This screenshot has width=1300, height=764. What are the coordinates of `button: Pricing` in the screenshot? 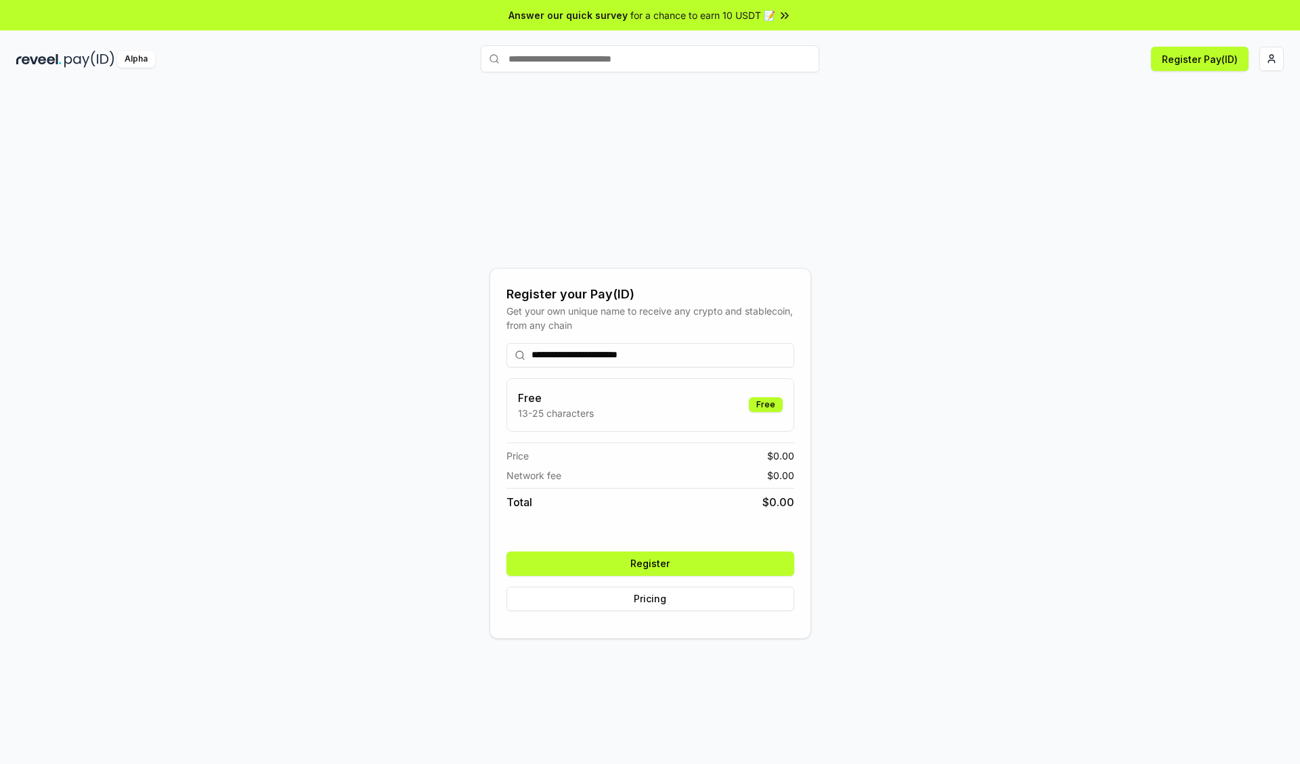 It's located at (650, 599).